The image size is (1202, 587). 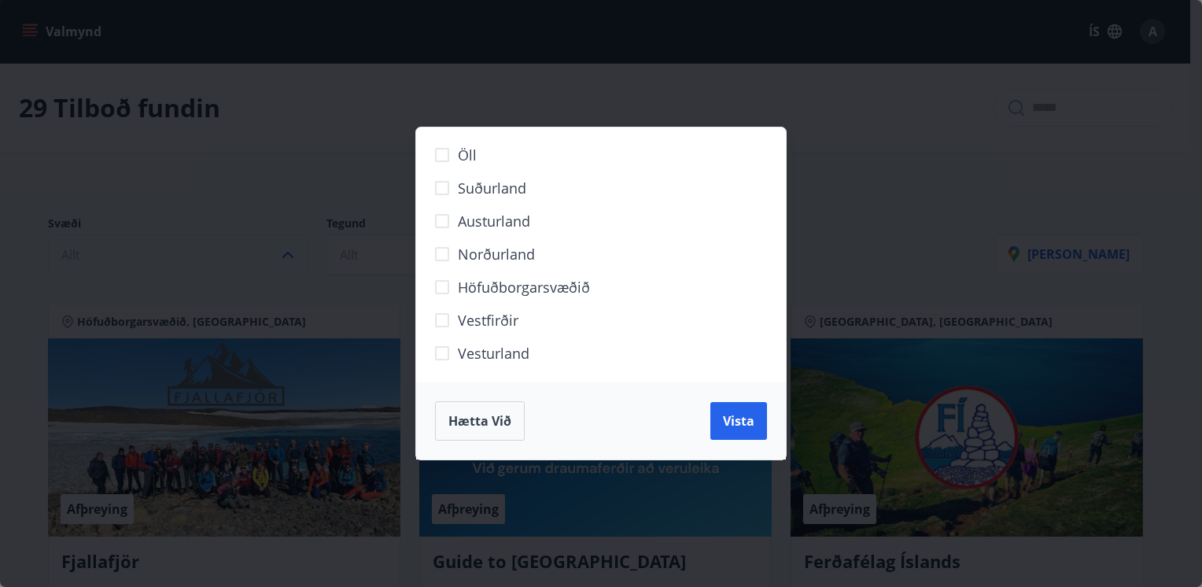 What do you see at coordinates (480, 421) in the screenshot?
I see `span: Hætta við` at bounding box center [480, 421].